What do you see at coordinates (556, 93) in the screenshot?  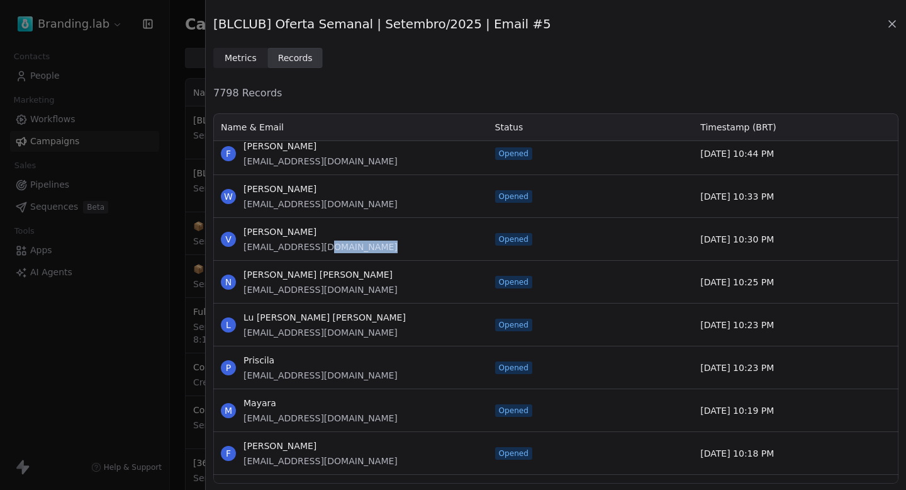 I see `span: 7798 Records` at bounding box center [556, 93].